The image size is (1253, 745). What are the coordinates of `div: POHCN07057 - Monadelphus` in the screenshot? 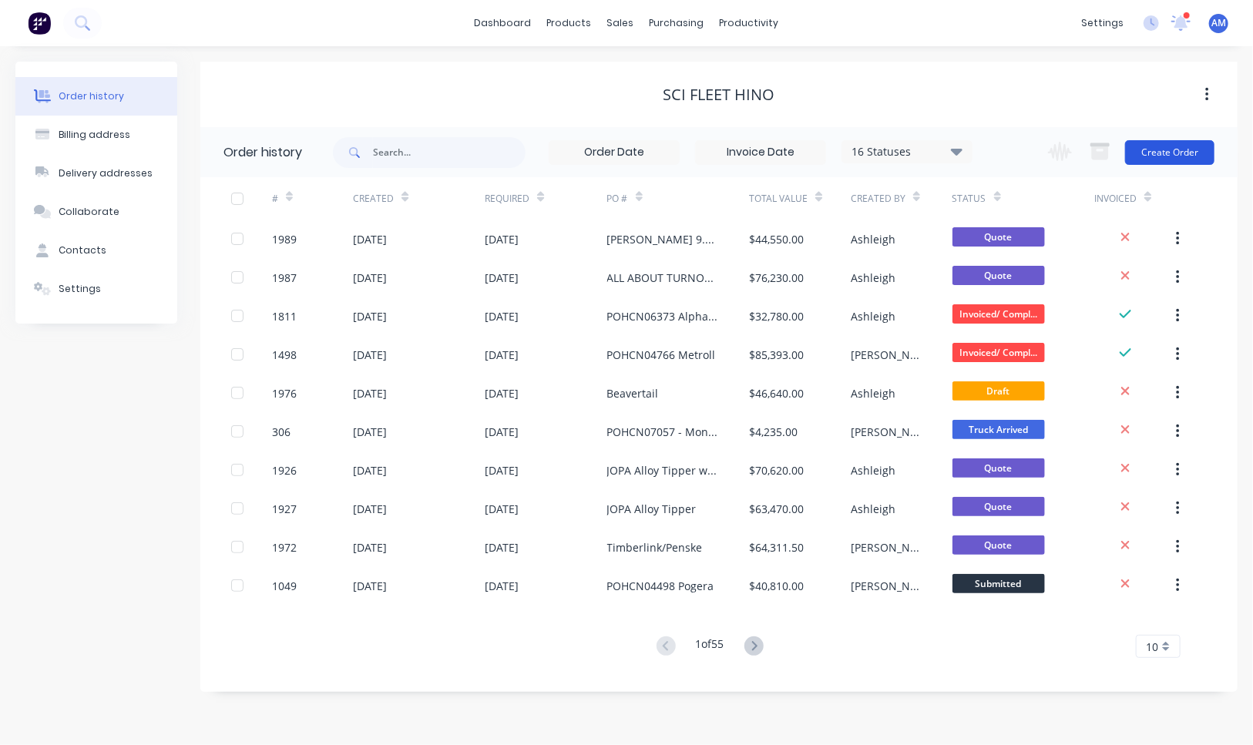 It's located at (663, 432).